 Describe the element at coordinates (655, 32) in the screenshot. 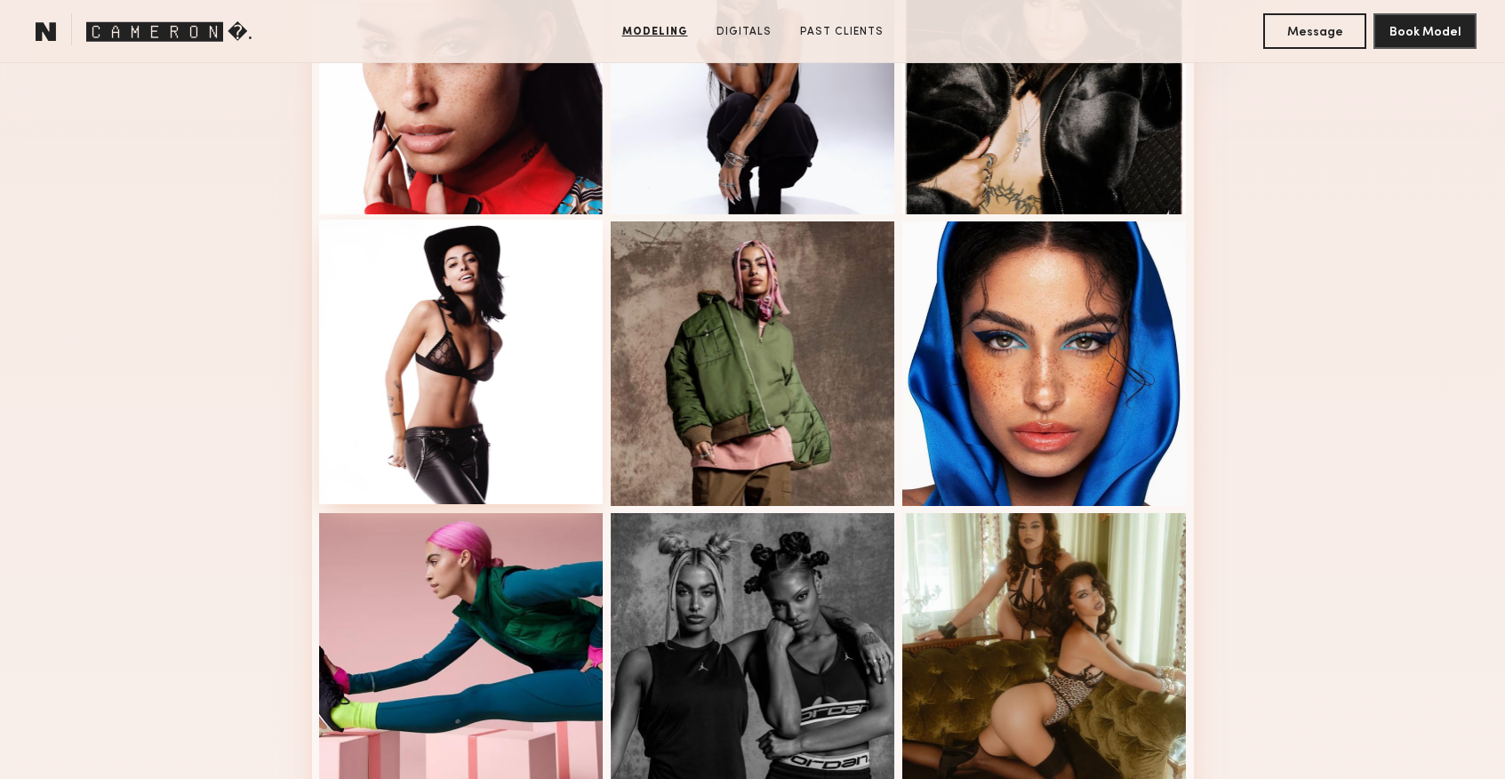

I see `a: Modeling` at that location.